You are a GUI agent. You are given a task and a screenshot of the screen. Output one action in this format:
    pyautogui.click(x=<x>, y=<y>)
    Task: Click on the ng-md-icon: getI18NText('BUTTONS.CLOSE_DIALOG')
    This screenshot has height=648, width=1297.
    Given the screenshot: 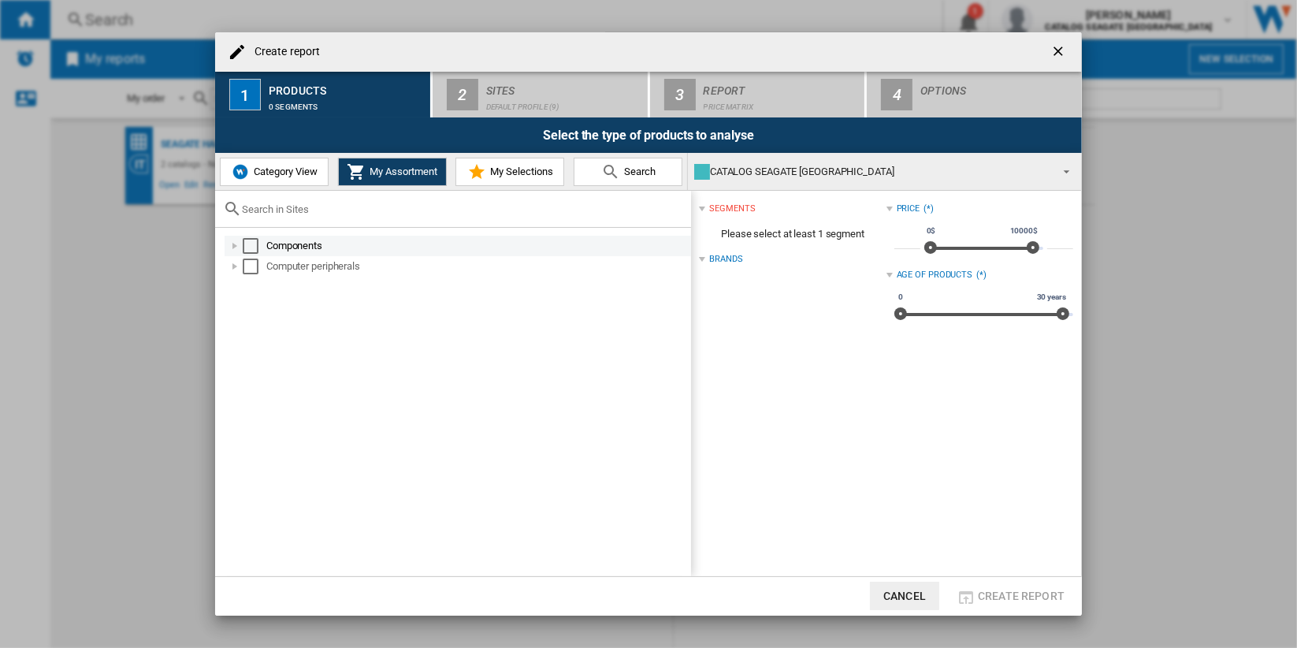 What is the action you would take?
    pyautogui.click(x=1060, y=53)
    